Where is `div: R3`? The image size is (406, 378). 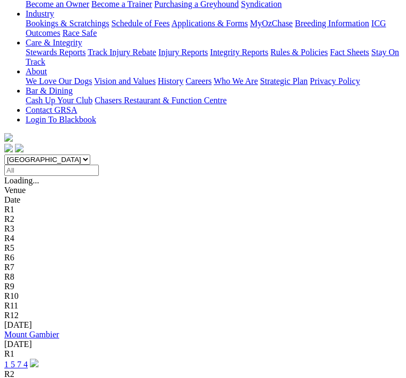 div: R3 is located at coordinates (203, 229).